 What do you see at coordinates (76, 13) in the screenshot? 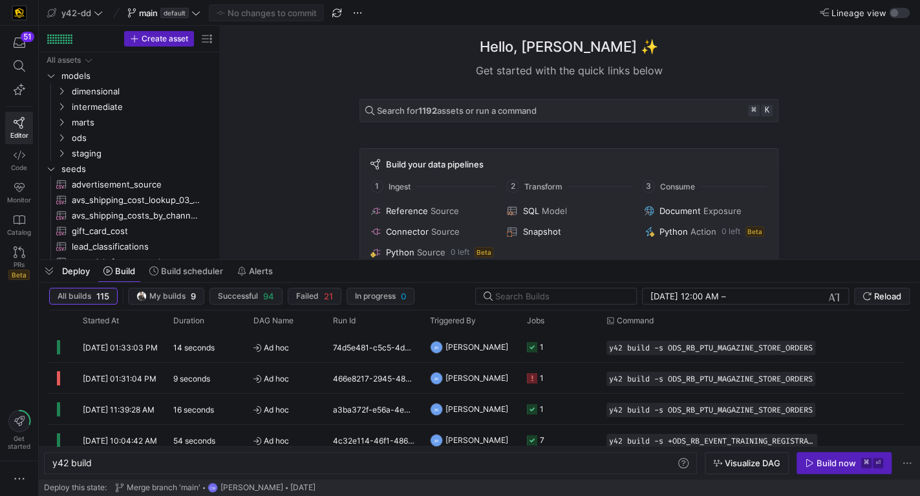
I see `span: y42-dd` at bounding box center [76, 13].